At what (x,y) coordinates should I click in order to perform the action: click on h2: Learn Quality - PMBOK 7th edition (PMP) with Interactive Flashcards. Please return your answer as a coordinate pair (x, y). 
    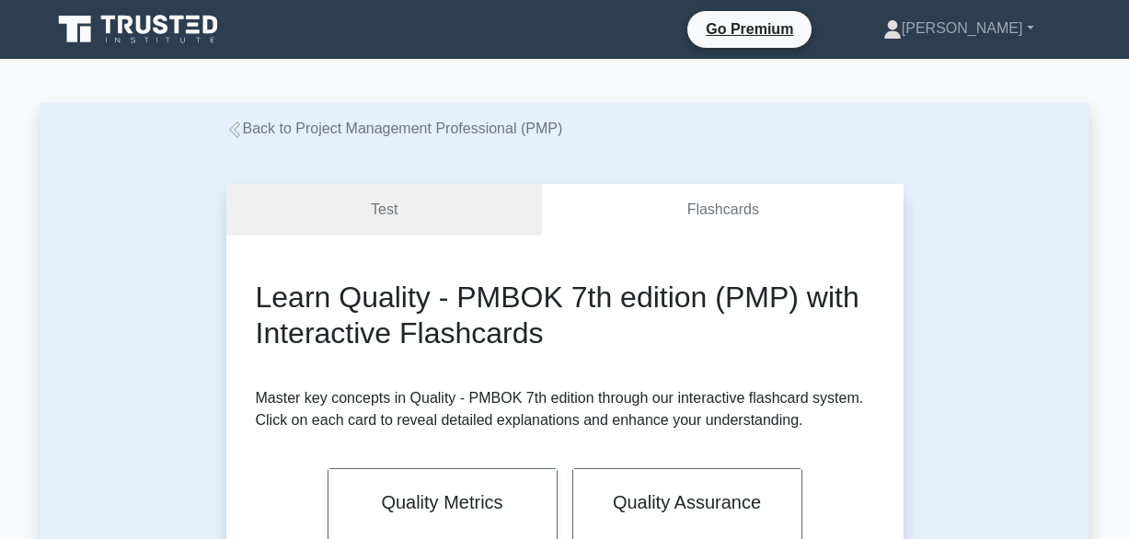
    Looking at the image, I should click on (565, 315).